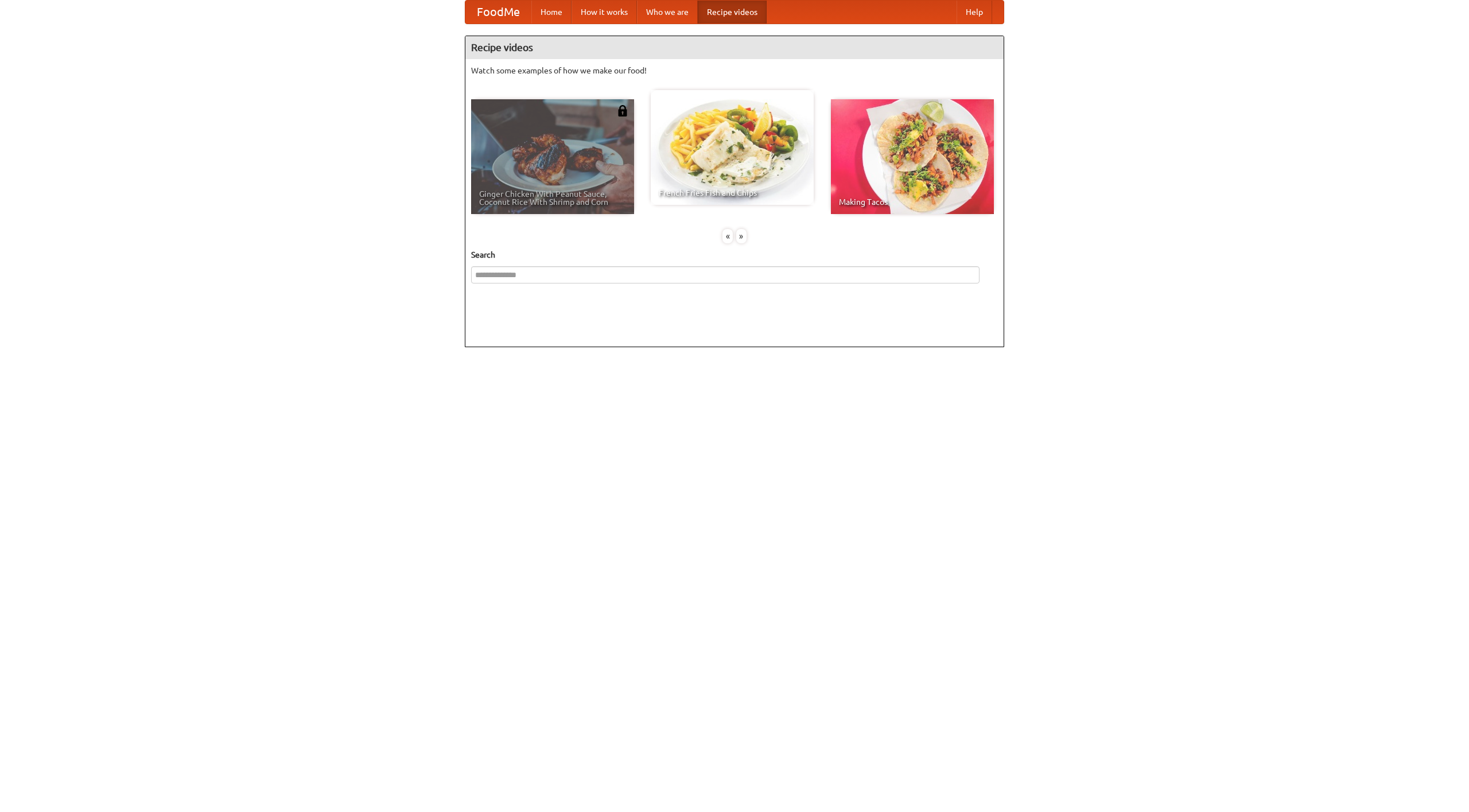 The width and height of the screenshot is (1469, 812). What do you see at coordinates (667, 12) in the screenshot?
I see `a: Who we are` at bounding box center [667, 12].